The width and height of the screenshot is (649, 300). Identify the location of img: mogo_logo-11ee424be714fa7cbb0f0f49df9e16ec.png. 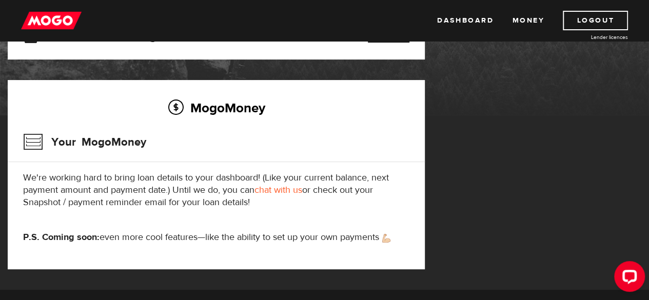
(51, 21).